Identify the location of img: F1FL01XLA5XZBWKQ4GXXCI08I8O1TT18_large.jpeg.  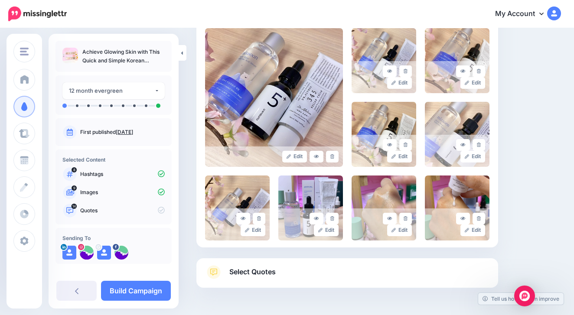
(274, 97).